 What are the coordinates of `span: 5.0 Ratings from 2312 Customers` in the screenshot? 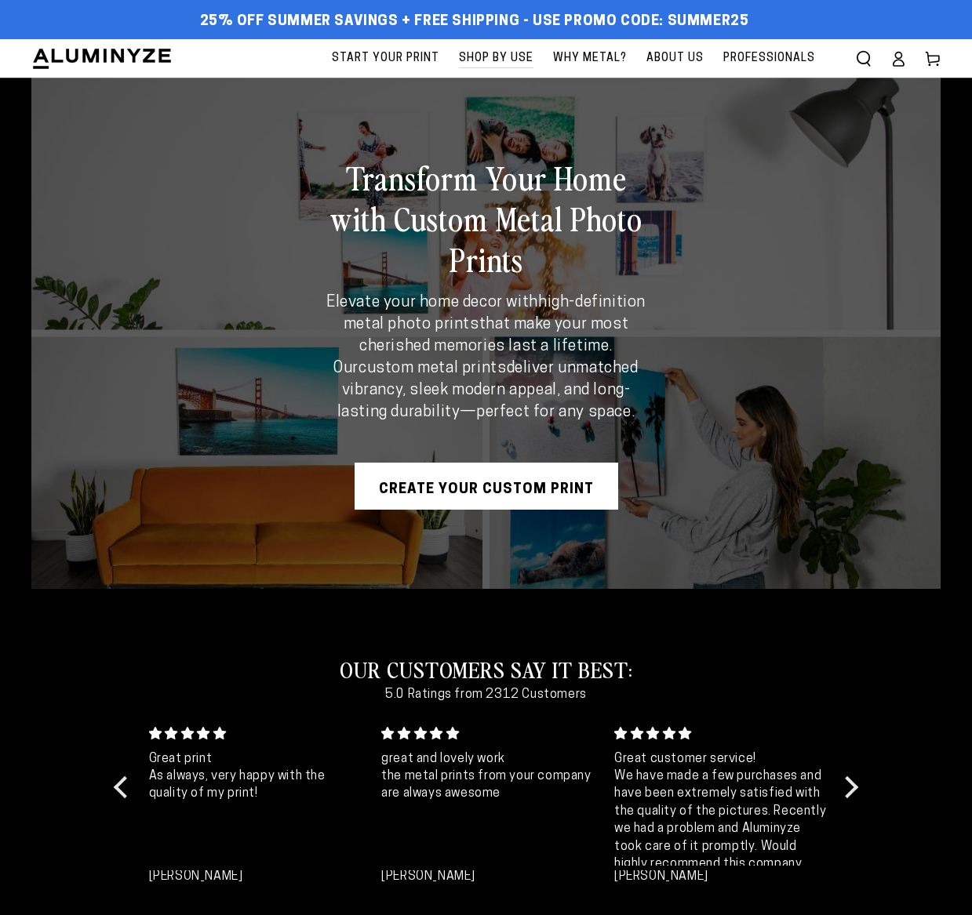 It's located at (486, 695).